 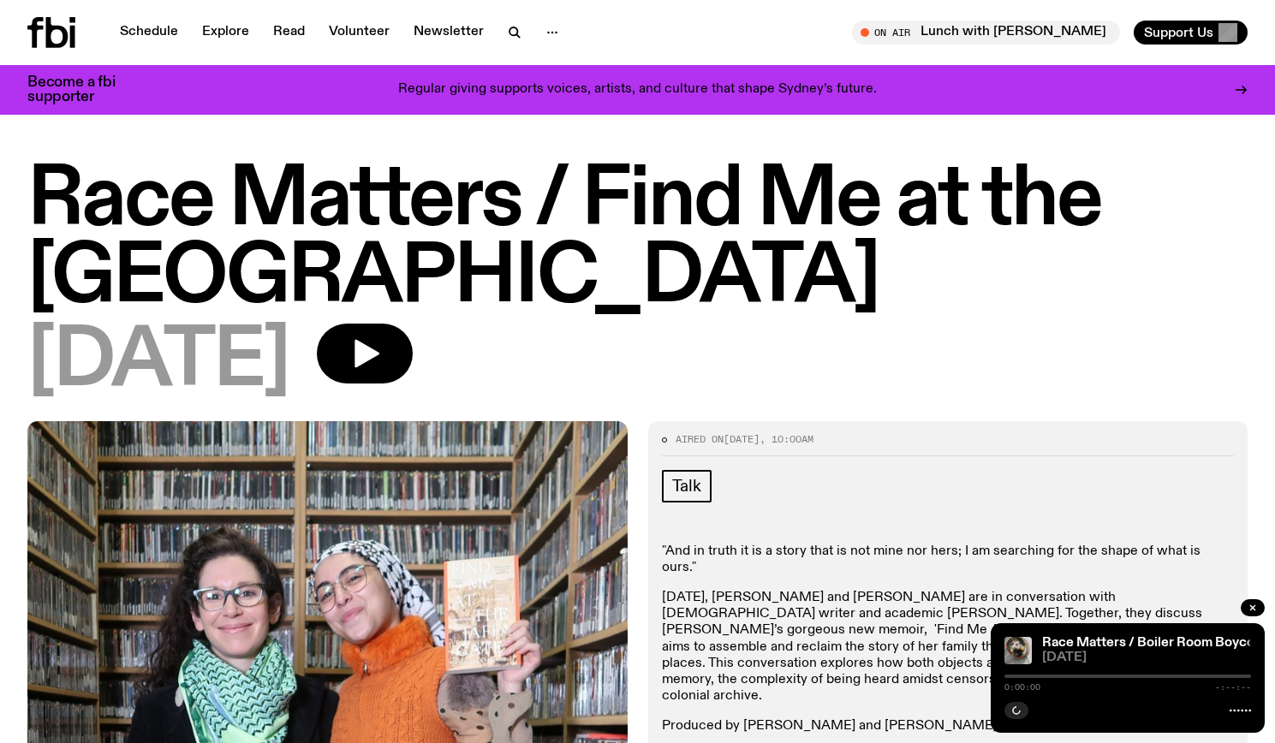 I want to click on a: A photo of the Race Matters team taken in a rear view or "blindside" mirror. A bunch of people of..., so click(x=1018, y=651).